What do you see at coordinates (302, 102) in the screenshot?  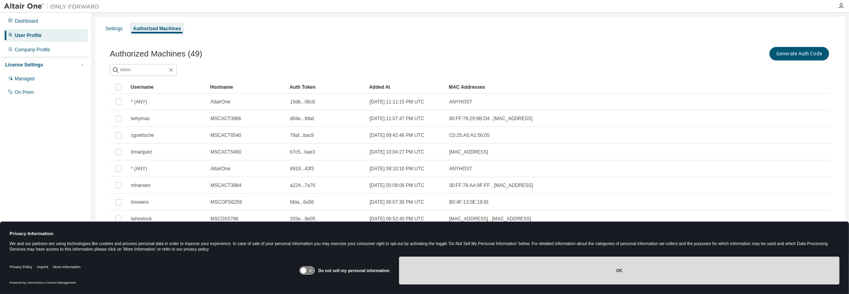 I see `span: 15db...06c8` at bounding box center [302, 102].